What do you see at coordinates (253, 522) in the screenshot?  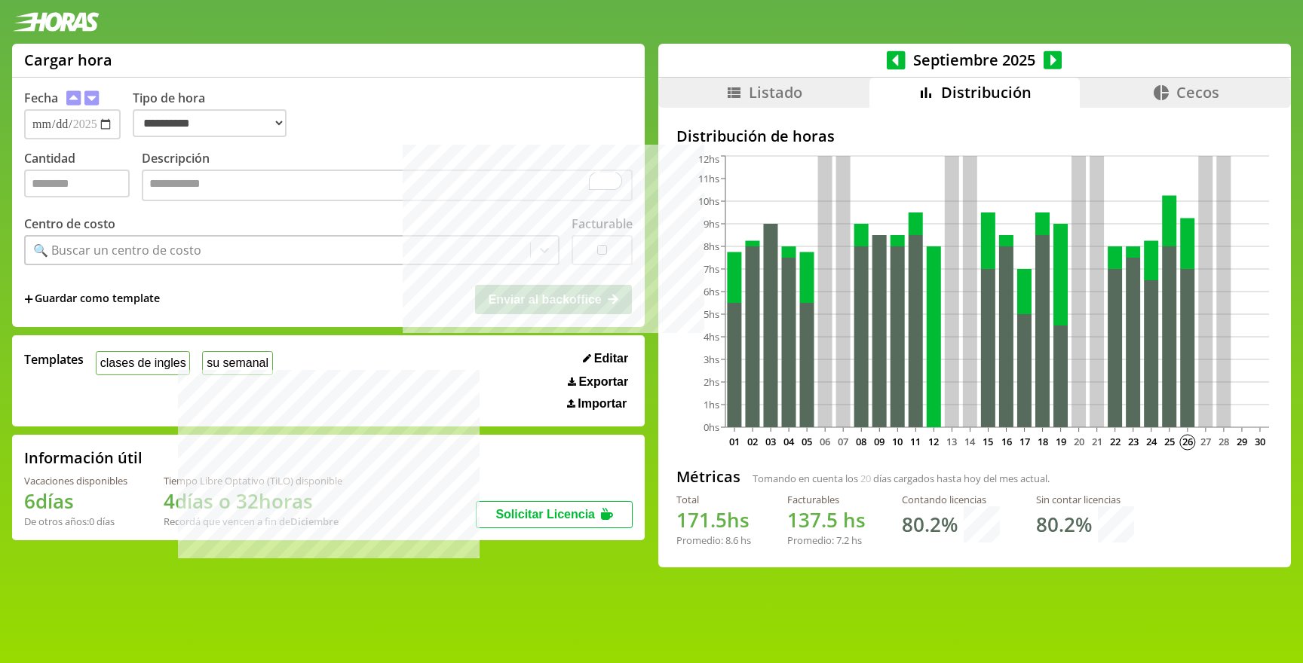 I see `div: Recordá que vencen a fin de` at bounding box center [253, 522].